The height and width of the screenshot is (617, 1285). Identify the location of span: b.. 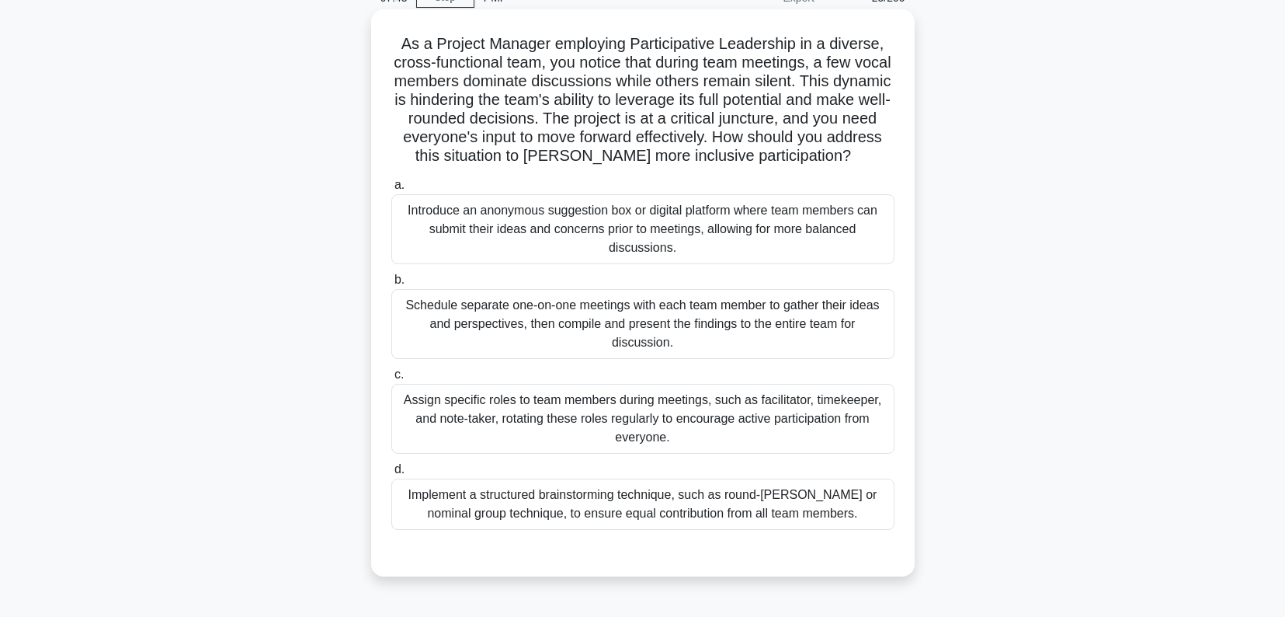
(399, 279).